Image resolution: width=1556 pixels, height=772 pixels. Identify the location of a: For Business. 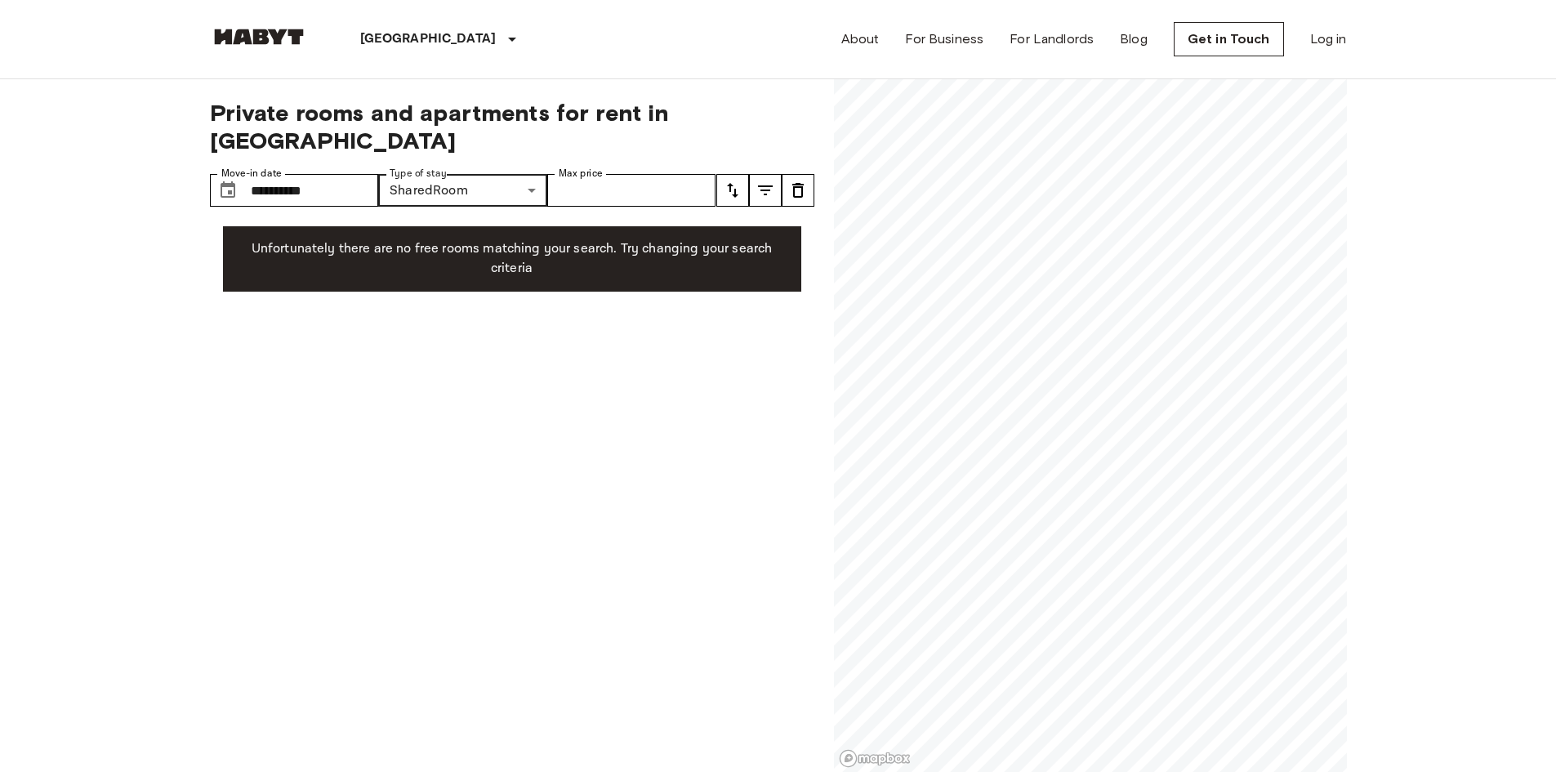
(944, 39).